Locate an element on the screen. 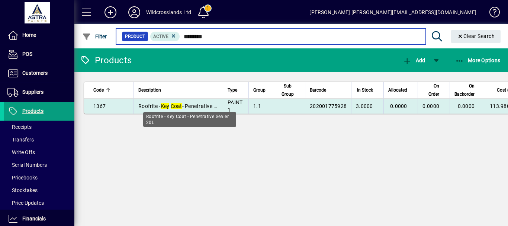 The width and height of the screenshot is (508, 226). div: Allocated is located at coordinates (401, 90).